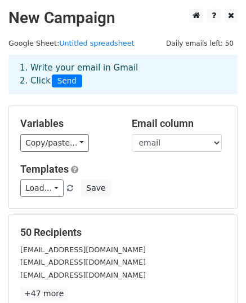  I want to click on h5: 50 Recipients, so click(123, 232).